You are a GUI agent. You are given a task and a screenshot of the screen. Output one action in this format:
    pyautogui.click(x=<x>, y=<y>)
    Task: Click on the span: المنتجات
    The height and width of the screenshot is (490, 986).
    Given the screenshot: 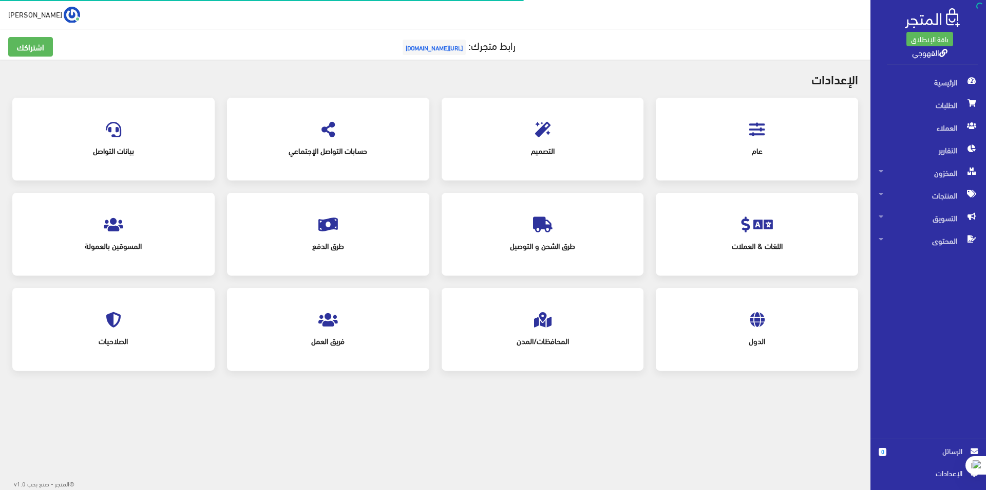 What is the action you would take?
    pyautogui.click(x=928, y=195)
    